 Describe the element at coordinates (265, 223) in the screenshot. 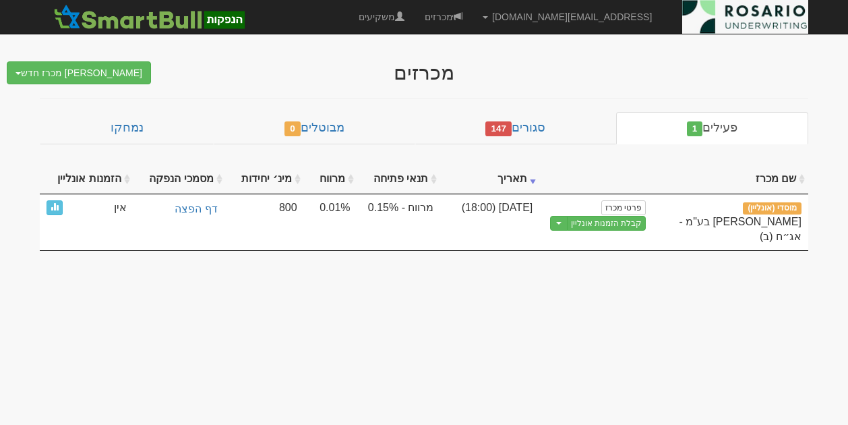

I see `td: 800` at that location.